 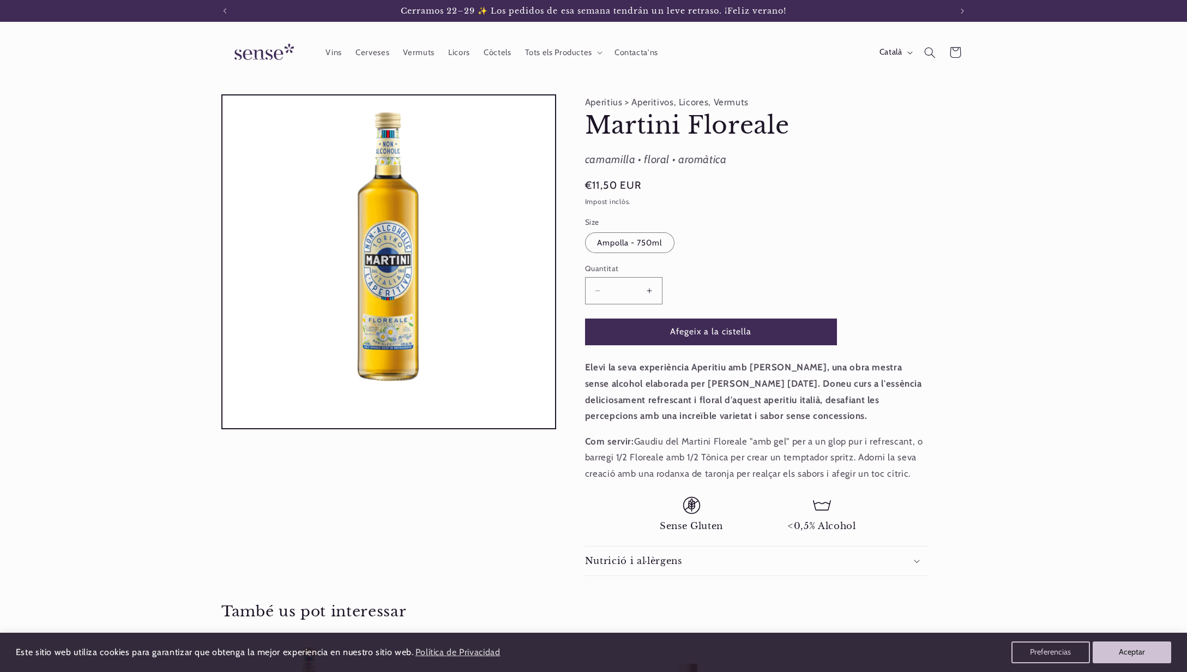 I want to click on span: €11,50 EUR, so click(x=613, y=185).